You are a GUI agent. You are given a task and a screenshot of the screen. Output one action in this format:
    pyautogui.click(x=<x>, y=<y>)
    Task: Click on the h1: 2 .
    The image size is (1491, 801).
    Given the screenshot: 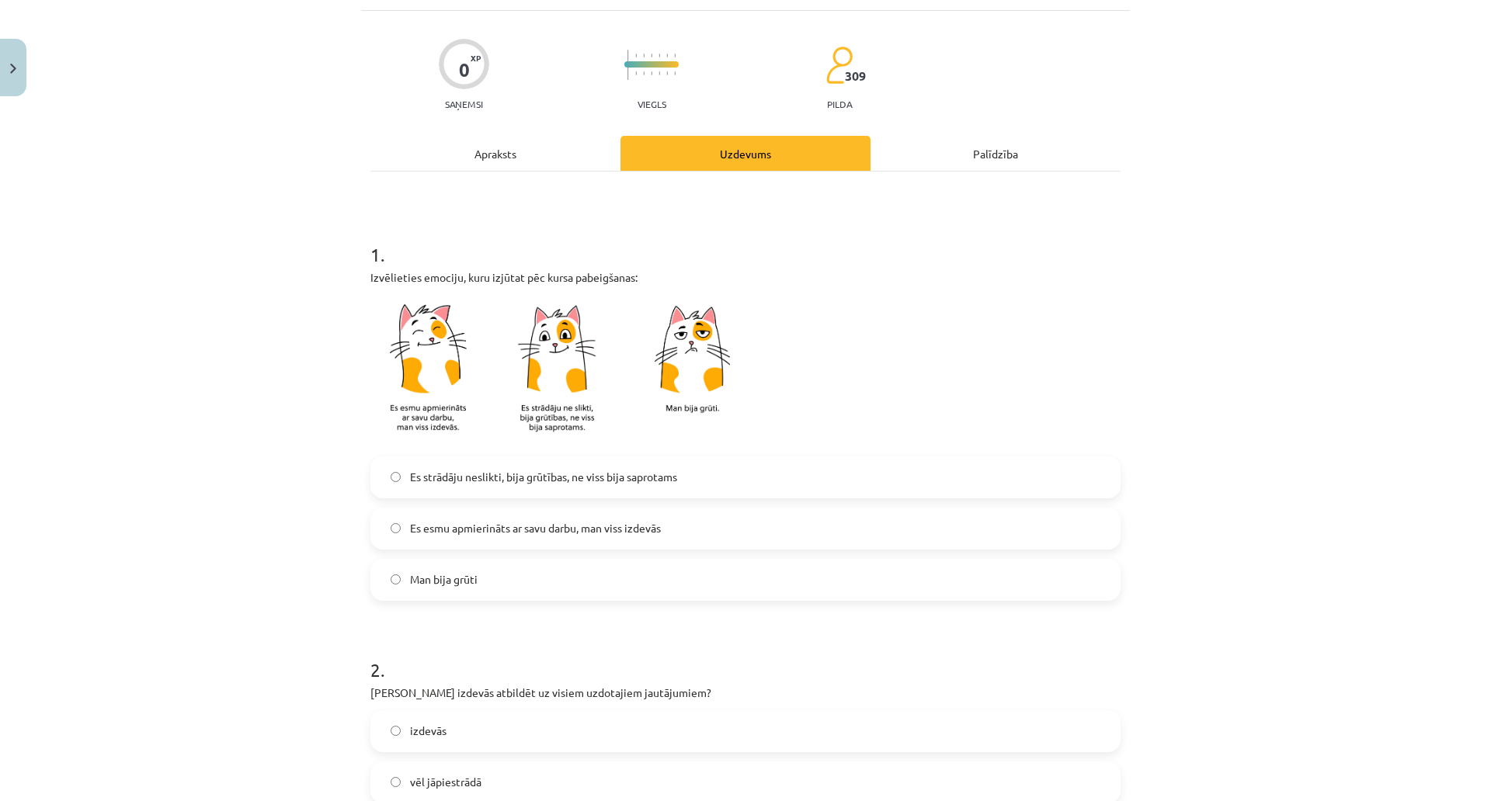 What is the action you would take?
    pyautogui.click(x=745, y=656)
    